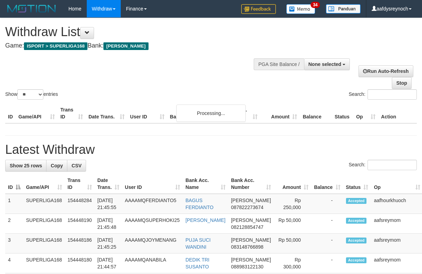 This screenshot has width=422, height=274. I want to click on th: ID: activate to sort column descending, so click(14, 184).